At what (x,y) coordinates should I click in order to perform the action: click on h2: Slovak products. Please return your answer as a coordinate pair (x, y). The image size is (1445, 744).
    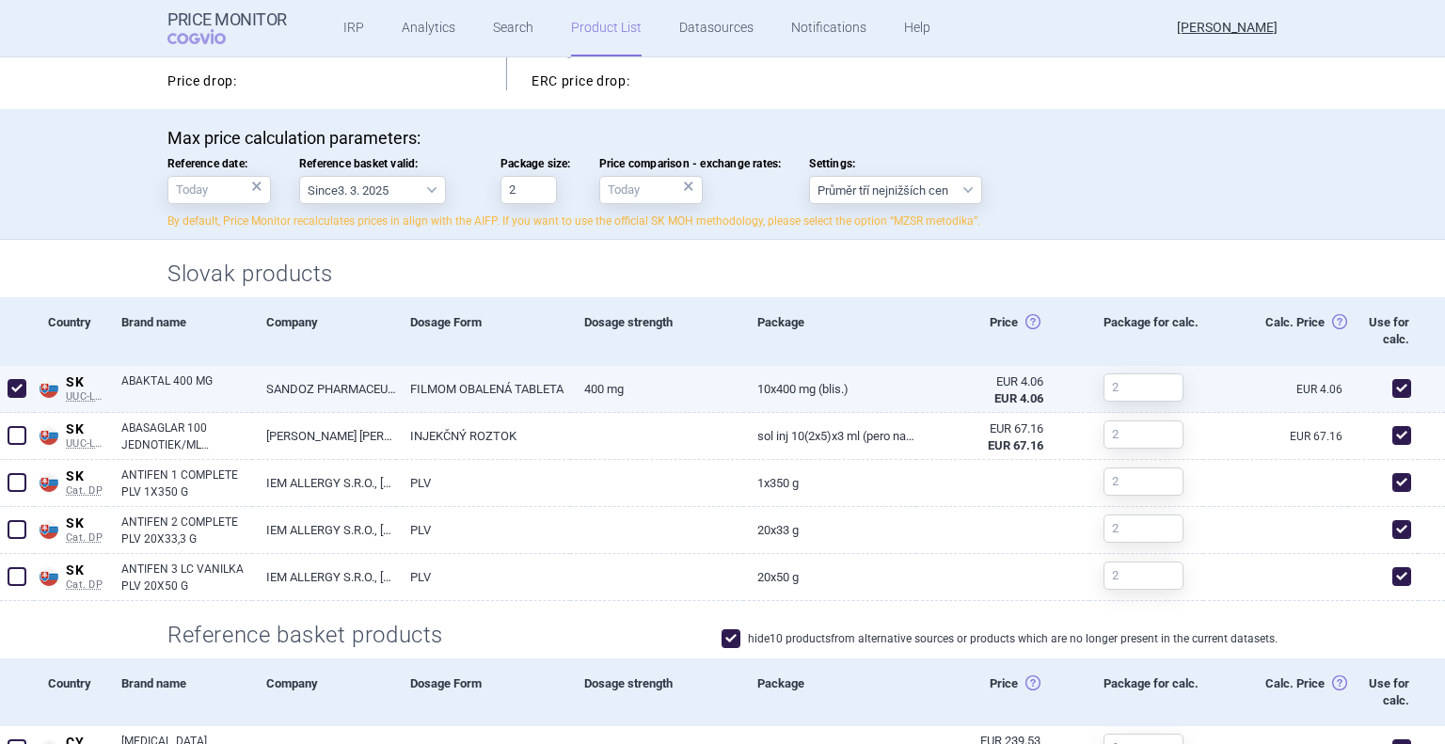
    Looking at the image, I should click on (723, 274).